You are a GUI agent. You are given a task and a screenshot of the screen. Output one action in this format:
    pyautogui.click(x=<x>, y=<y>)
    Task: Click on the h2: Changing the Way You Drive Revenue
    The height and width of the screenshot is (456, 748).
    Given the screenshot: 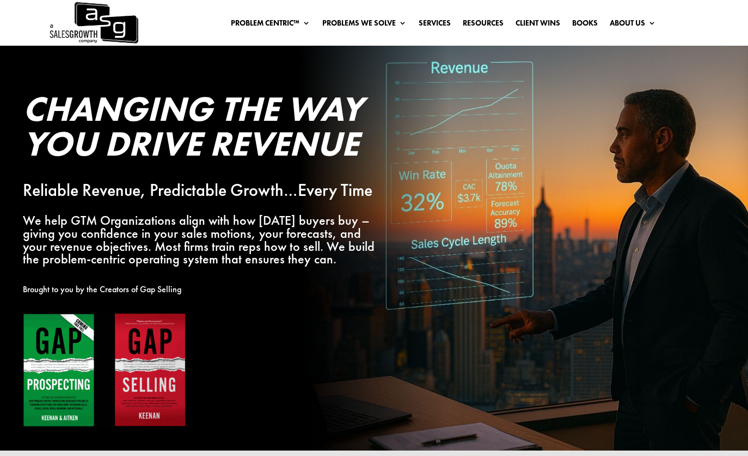 What is the action you would take?
    pyautogui.click(x=204, y=129)
    